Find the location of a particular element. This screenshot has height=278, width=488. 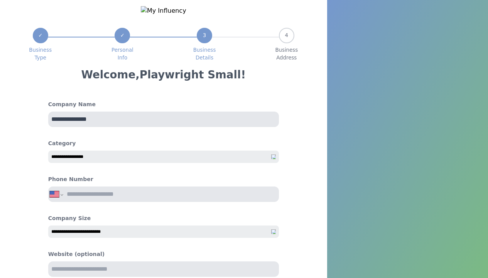

span: Business Address is located at coordinates (286, 54).